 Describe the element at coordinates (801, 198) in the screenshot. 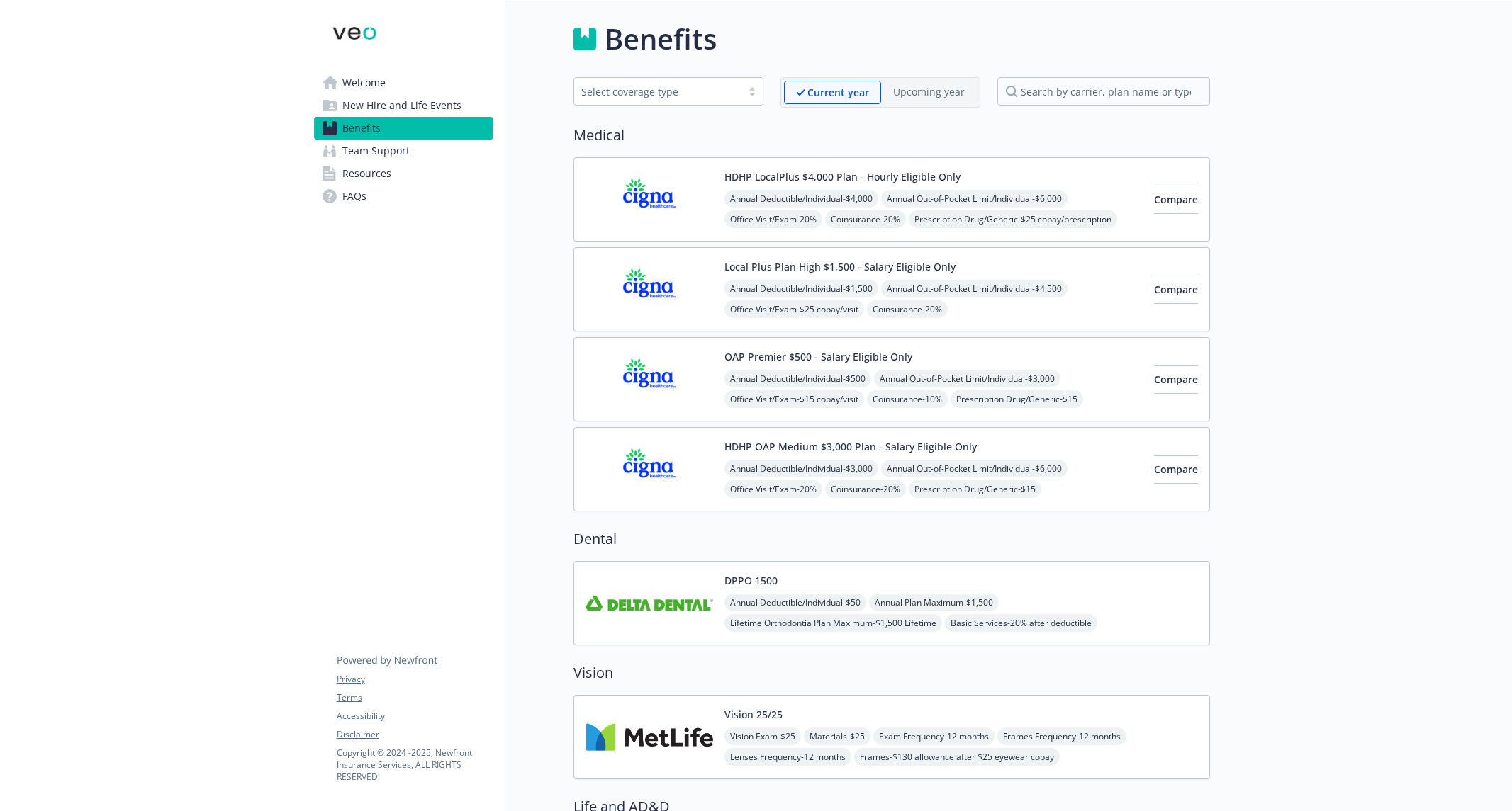

I see `span: Annual Deductible/Individual - $4,000` at that location.